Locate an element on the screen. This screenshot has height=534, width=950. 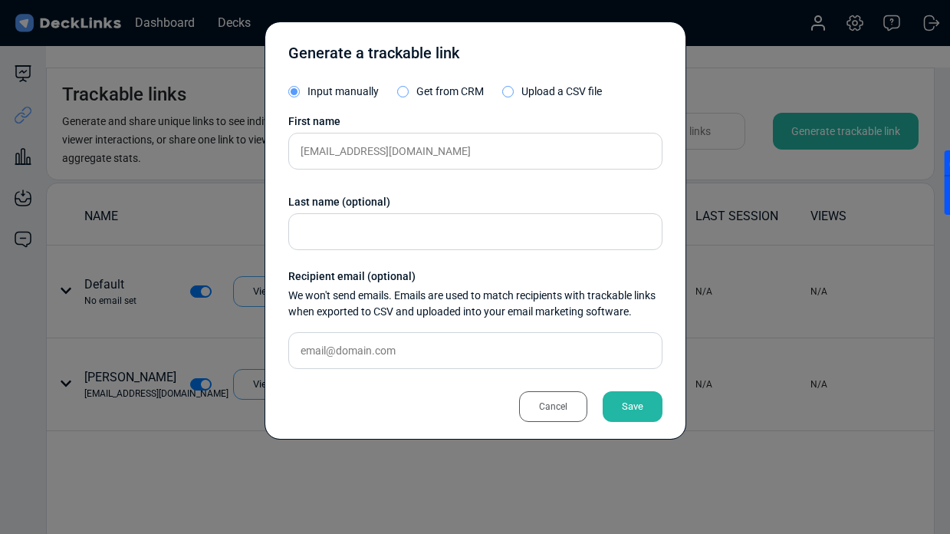
div: Last name (optional) is located at coordinates (475, 202).